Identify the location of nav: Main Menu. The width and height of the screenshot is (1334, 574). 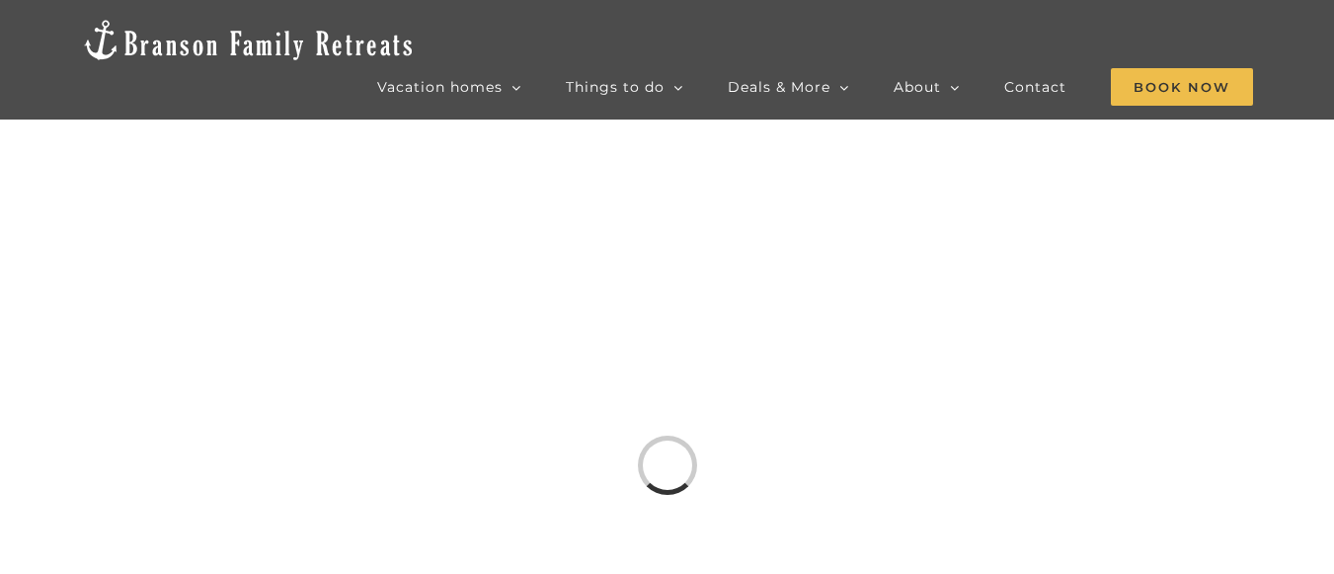
(815, 87).